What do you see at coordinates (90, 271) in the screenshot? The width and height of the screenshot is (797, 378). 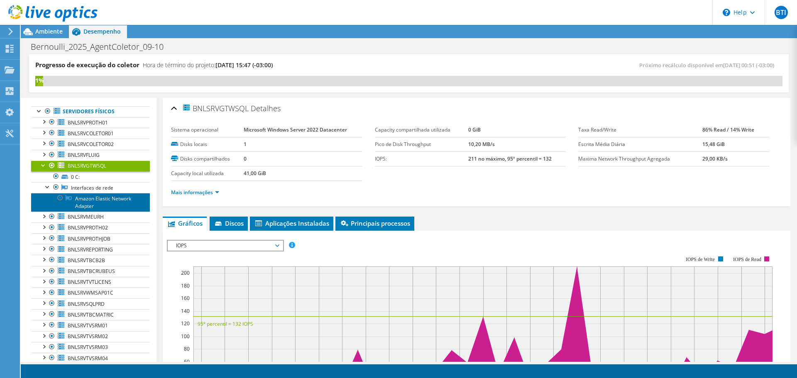 I see `a: BNLSRVTBCRUBEUS` at bounding box center [90, 271].